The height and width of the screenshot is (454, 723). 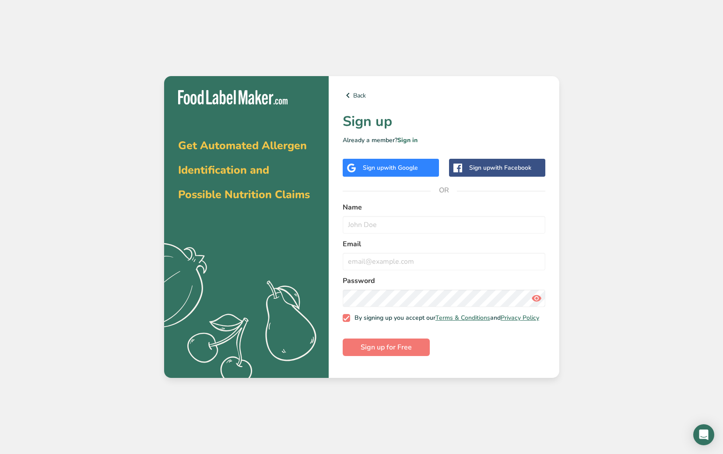 I want to click on img: Food Label Maker, so click(x=233, y=97).